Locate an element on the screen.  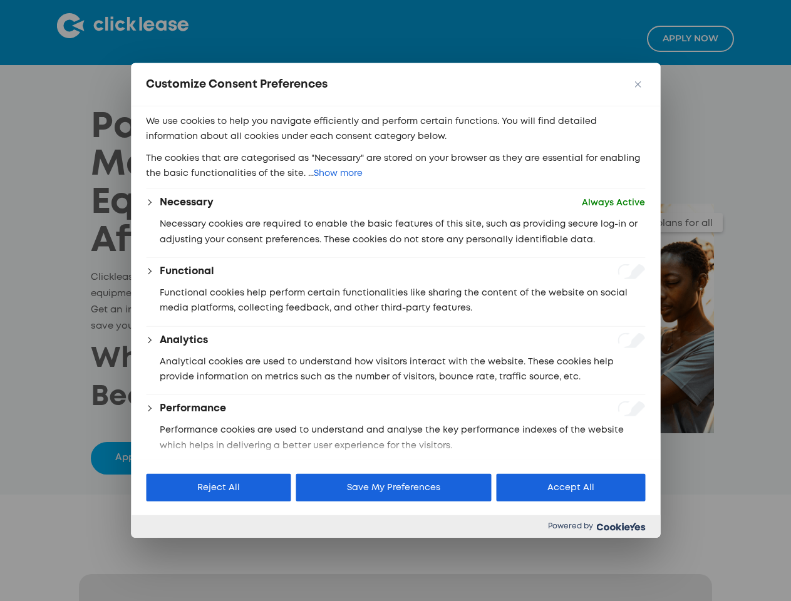
input: Enable Analytics is located at coordinates (631, 341).